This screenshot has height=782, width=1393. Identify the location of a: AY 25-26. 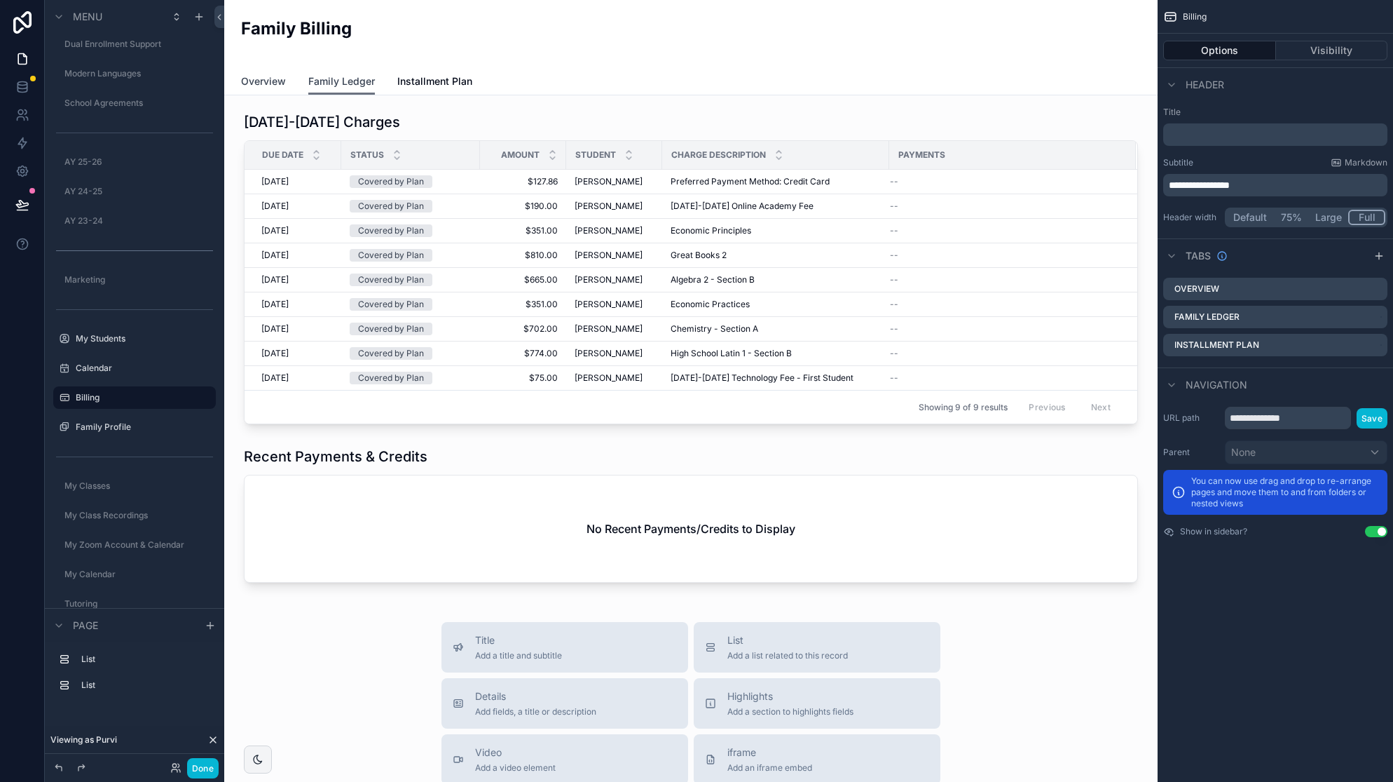
(139, 162).